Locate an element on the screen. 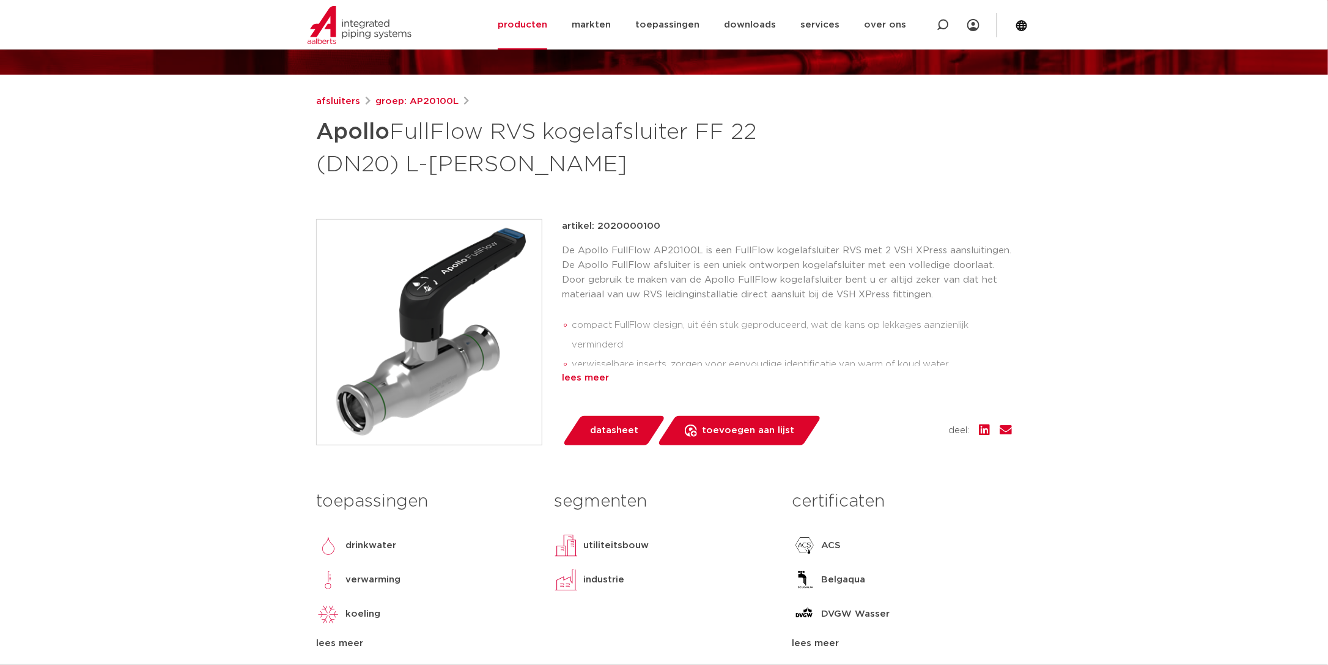 This screenshot has height=665, width=1328. p: De Apollo FullFlow AP20100L is een FullFlow kogelafsluiter RVS met 2 VSH XPress aansluitingen. De... is located at coordinates (787, 273).